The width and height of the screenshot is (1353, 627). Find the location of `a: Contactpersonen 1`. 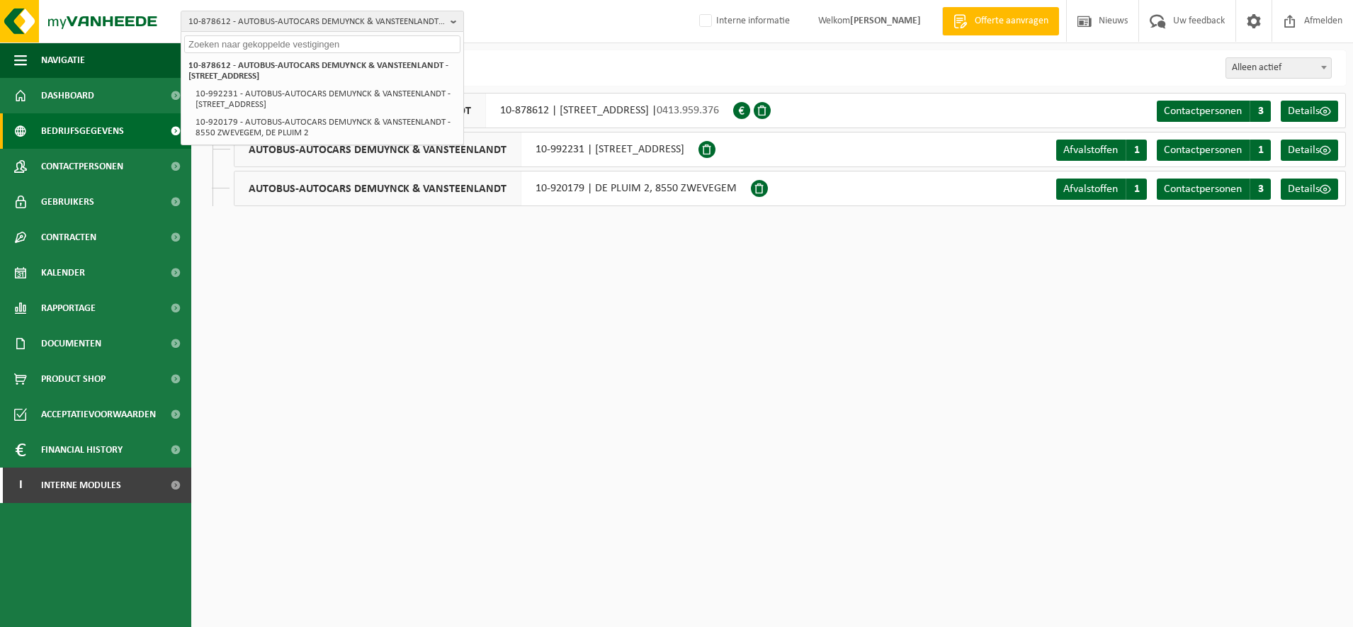

a: Contactpersonen 1 is located at coordinates (1214, 150).